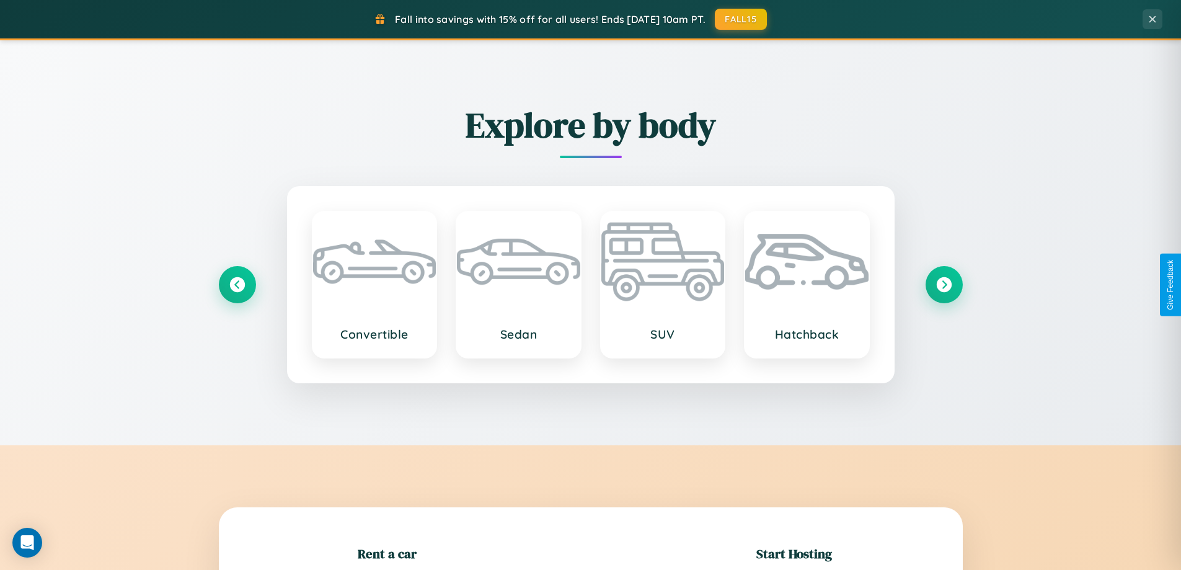  What do you see at coordinates (806, 334) in the screenshot?
I see `h3: Hatchback` at bounding box center [806, 334].